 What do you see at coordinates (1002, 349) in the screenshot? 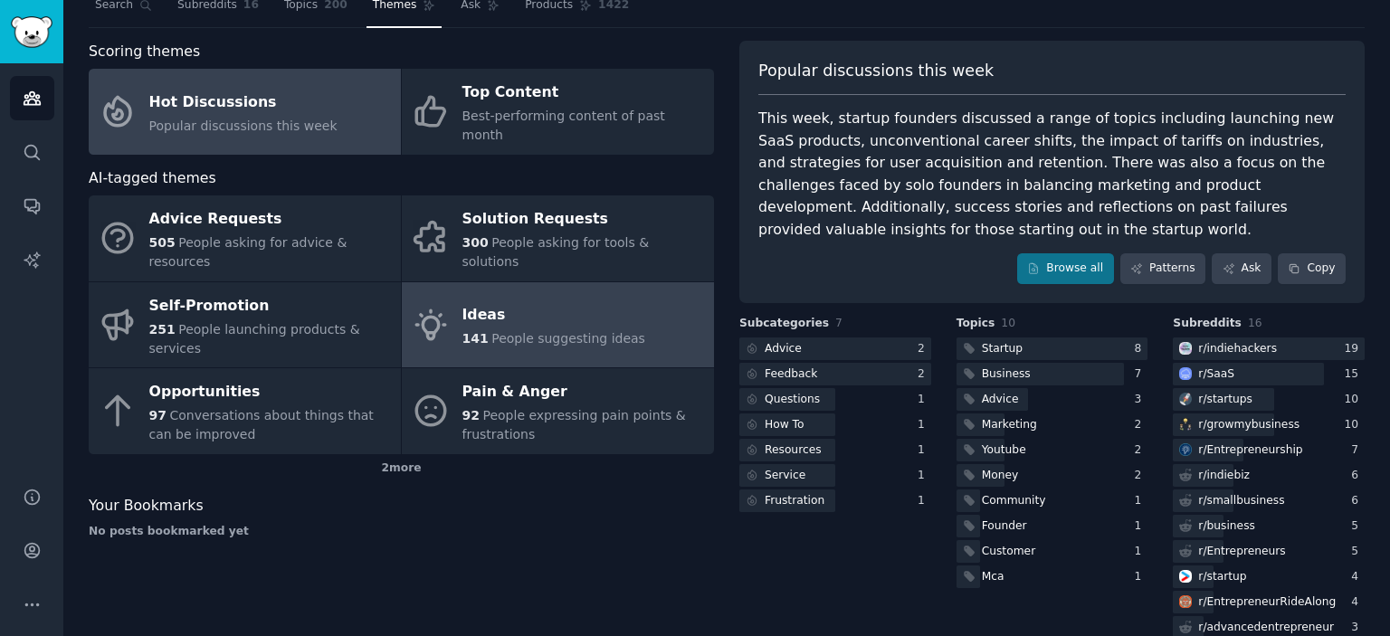
I see `div: Startup` at bounding box center [1002, 349].